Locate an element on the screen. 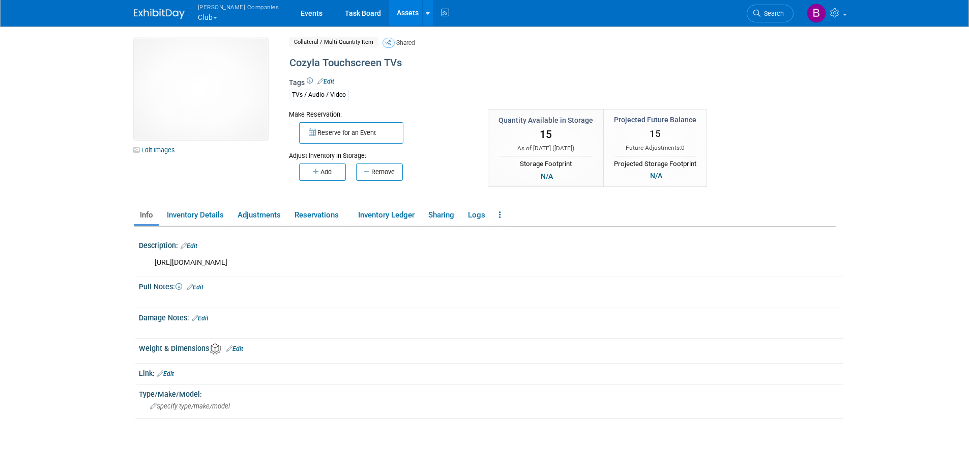  span: Search is located at coordinates (772, 13).